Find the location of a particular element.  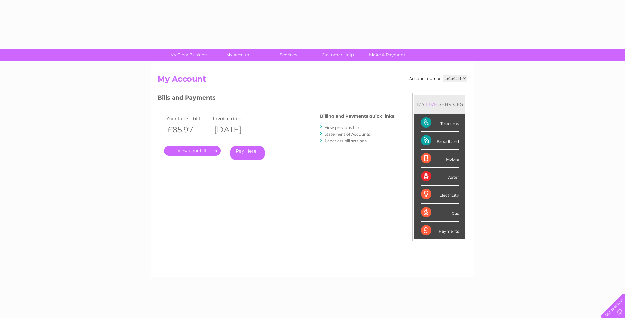

a: Services is located at coordinates (288, 55).